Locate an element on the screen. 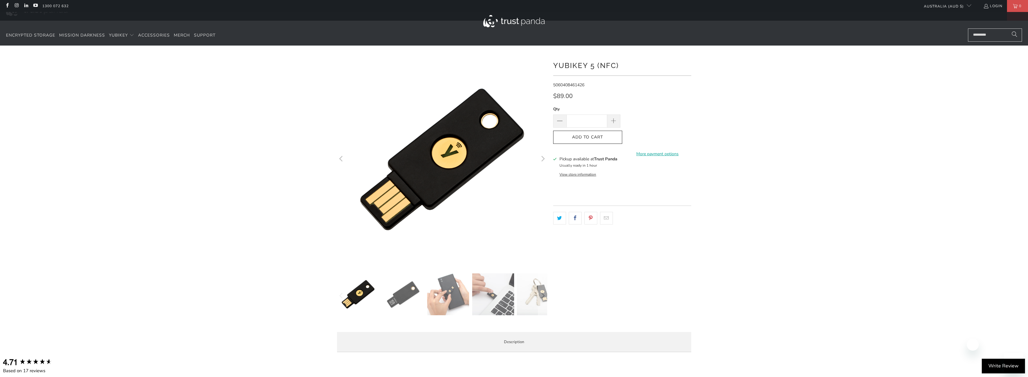  nav: Translation missing: en.navigation.header.main_nav is located at coordinates (111, 35).